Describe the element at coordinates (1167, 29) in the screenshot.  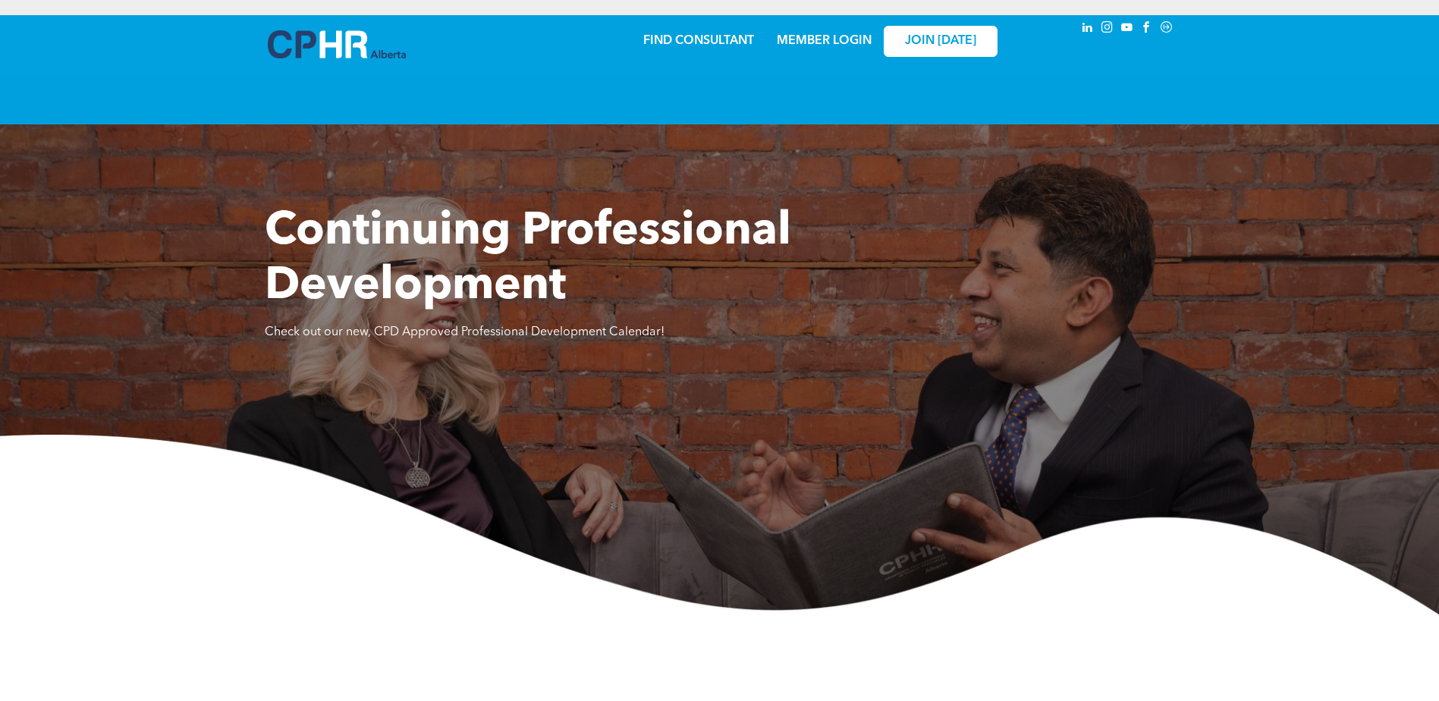
I see `a: Social network` at that location.